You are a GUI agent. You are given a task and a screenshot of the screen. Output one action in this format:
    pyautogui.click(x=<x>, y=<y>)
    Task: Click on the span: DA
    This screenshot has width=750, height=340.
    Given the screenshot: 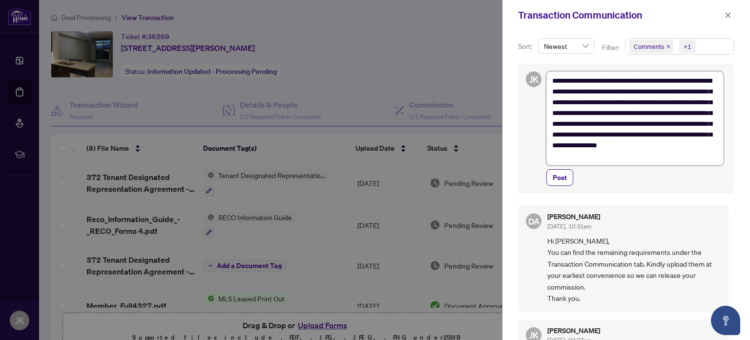 What is the action you would take?
    pyautogui.click(x=534, y=220)
    